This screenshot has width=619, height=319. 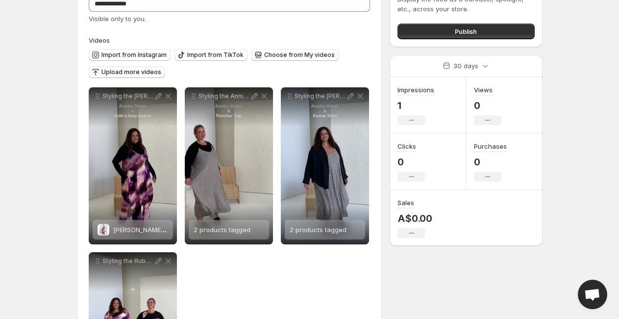 I want to click on p: 1, so click(x=416, y=105).